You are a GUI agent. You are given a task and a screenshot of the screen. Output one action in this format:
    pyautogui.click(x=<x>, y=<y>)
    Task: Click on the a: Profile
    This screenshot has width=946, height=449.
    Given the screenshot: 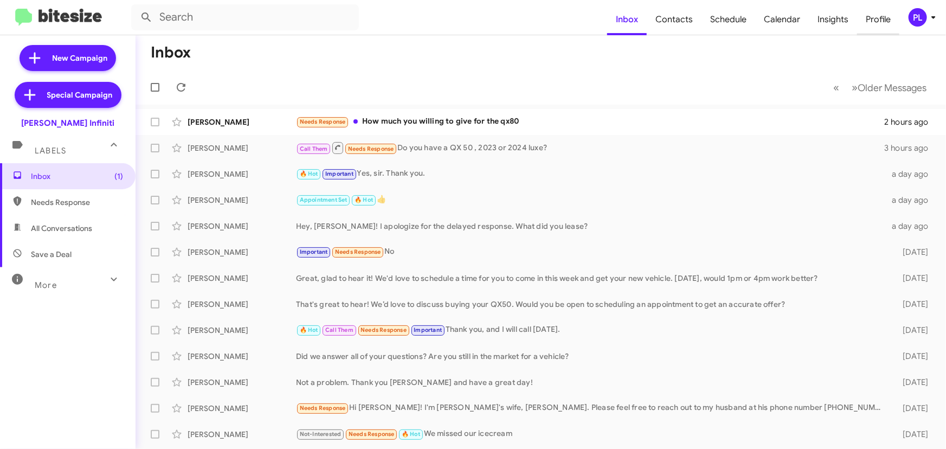 What is the action you would take?
    pyautogui.click(x=878, y=20)
    